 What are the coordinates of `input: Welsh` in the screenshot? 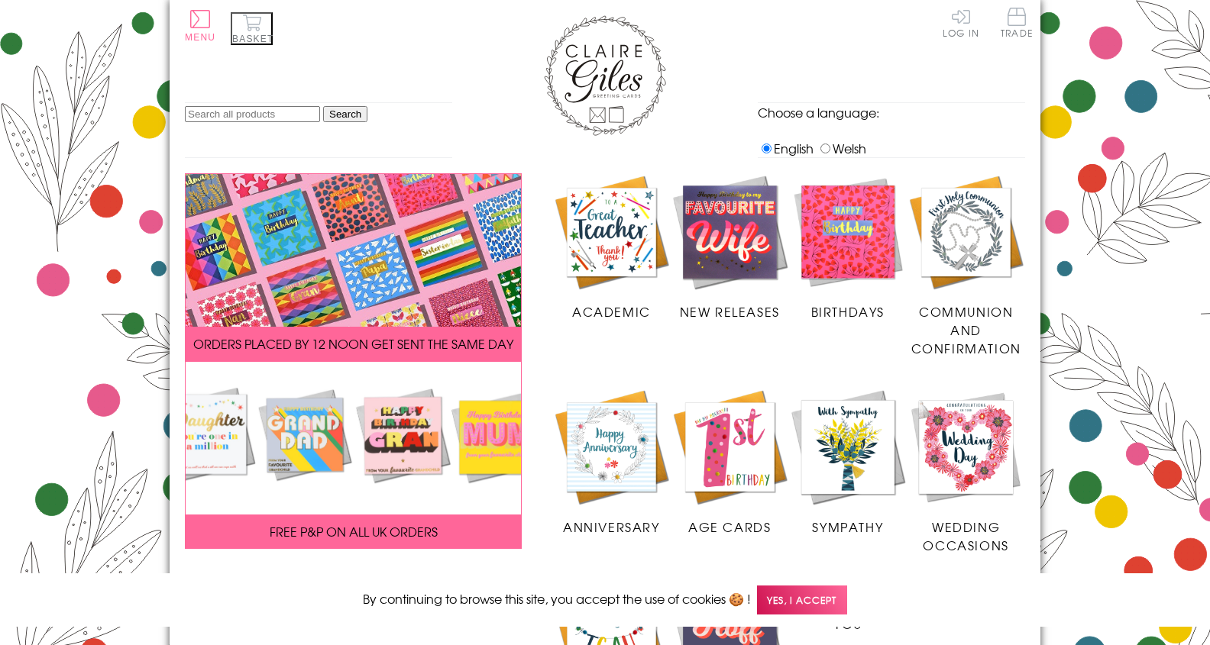 It's located at (825, 148).